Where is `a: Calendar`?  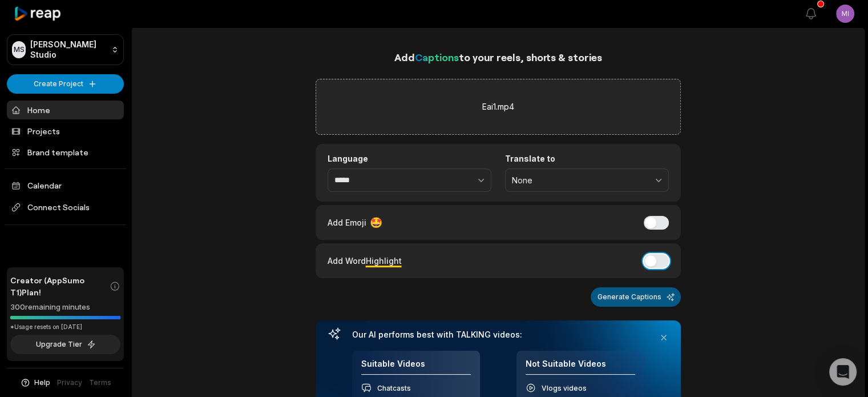 a: Calendar is located at coordinates (65, 185).